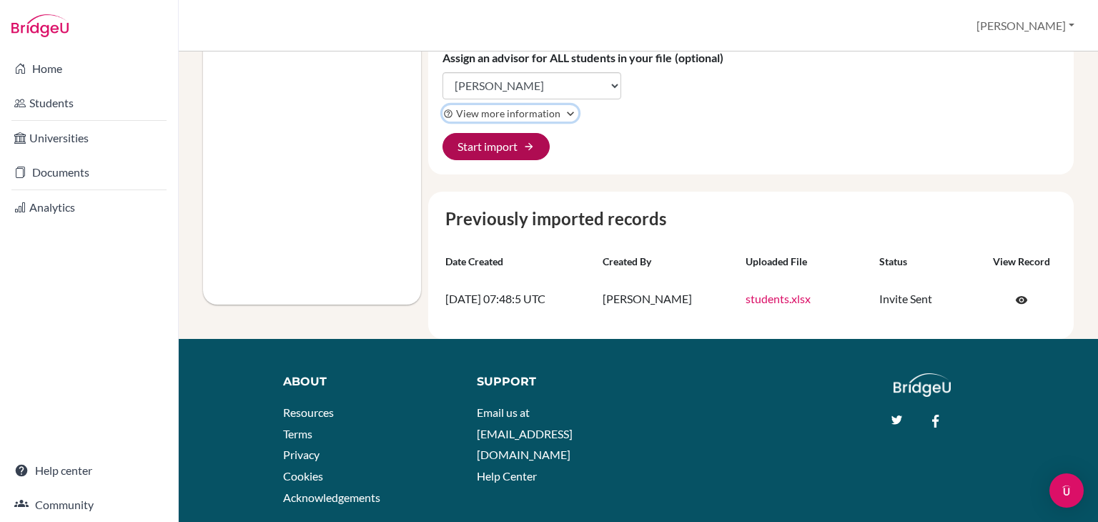 The width and height of the screenshot is (1098, 522). Describe the element at coordinates (518, 262) in the screenshot. I see `th: Date created` at that location.